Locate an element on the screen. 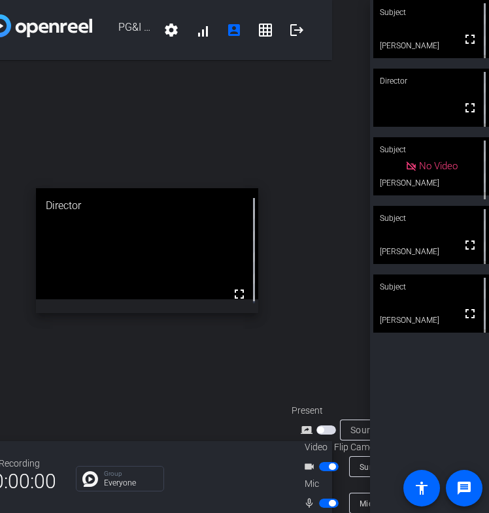  p: Everyone is located at coordinates (130, 483).